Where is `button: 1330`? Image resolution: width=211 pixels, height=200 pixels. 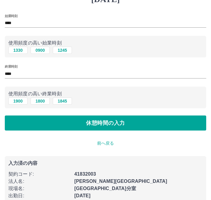
button: 1330 is located at coordinates (18, 50).